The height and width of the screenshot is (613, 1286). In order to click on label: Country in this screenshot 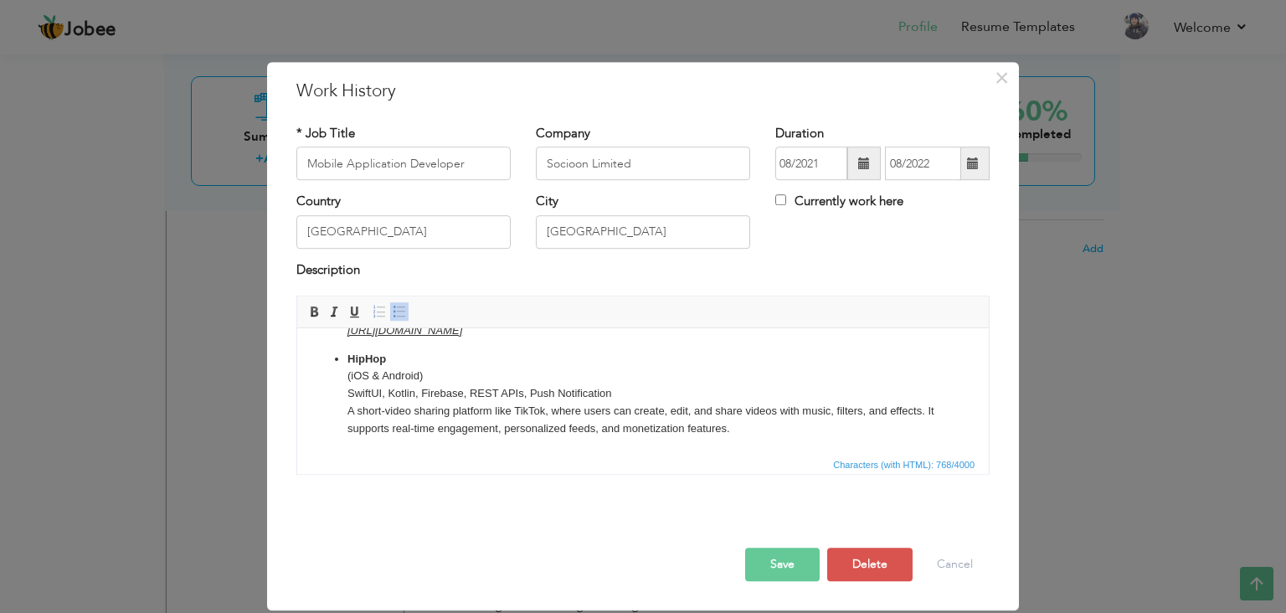, I will do `click(318, 202)`.